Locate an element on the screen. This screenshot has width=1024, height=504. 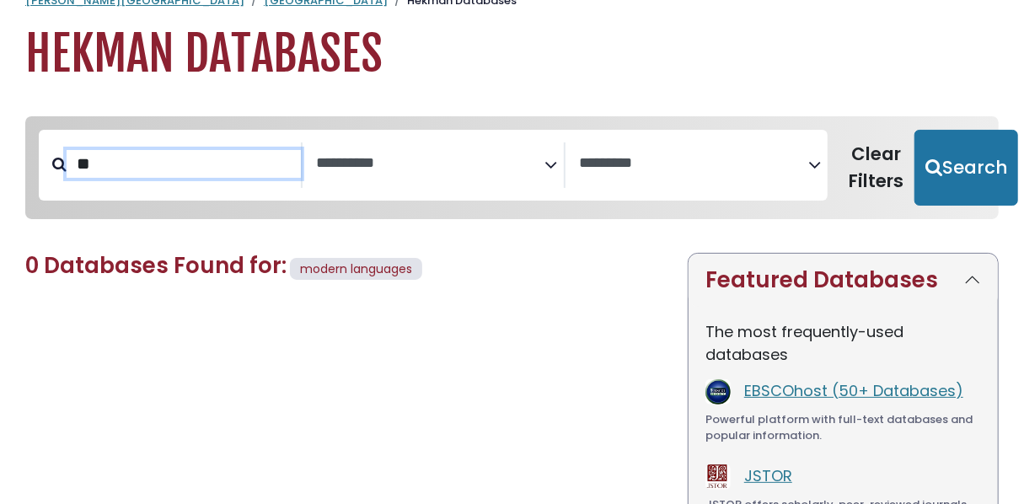
button: Featured Databases is located at coordinates (843, 280).